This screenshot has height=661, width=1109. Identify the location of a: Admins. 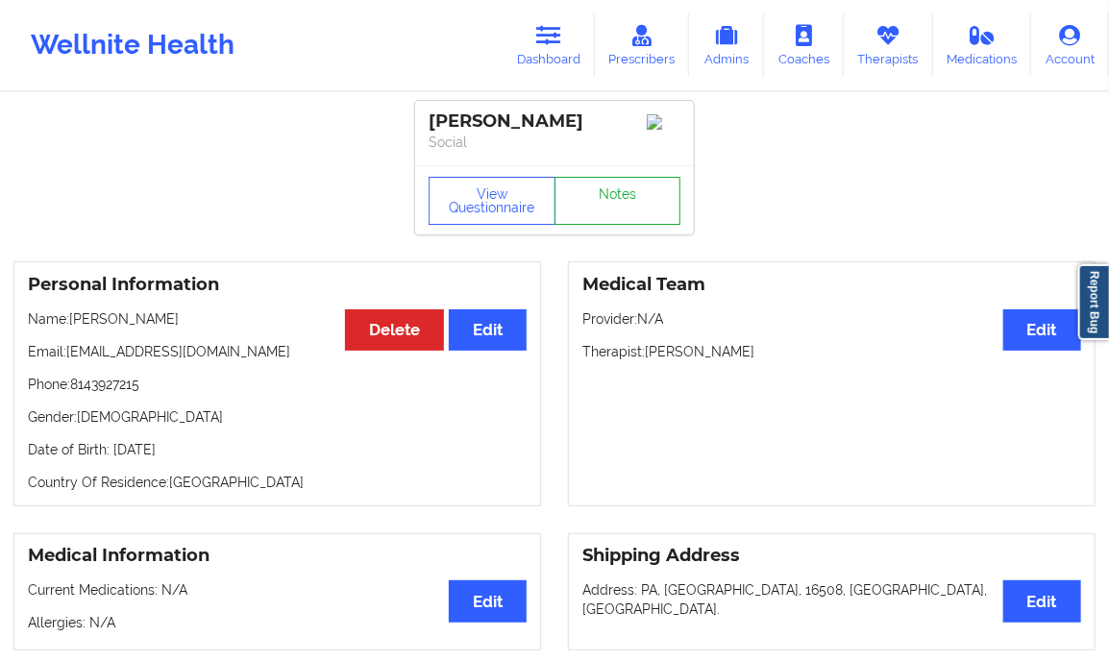
(727, 45).